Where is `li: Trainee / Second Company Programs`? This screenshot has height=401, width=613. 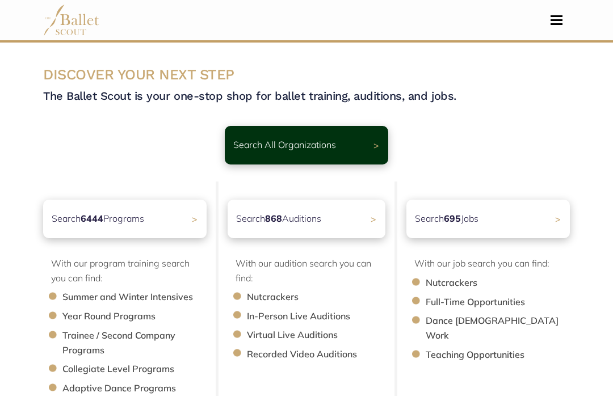 li: Trainee / Second Company Programs is located at coordinates (140, 343).